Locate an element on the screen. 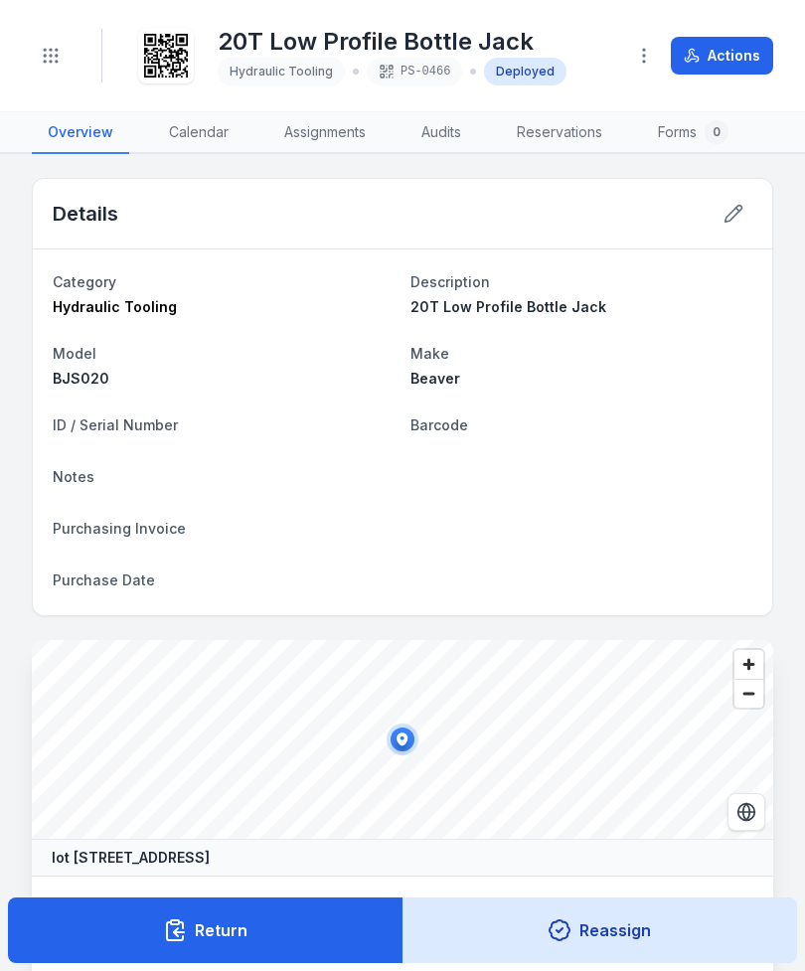  a: Reservations is located at coordinates (560, 133).